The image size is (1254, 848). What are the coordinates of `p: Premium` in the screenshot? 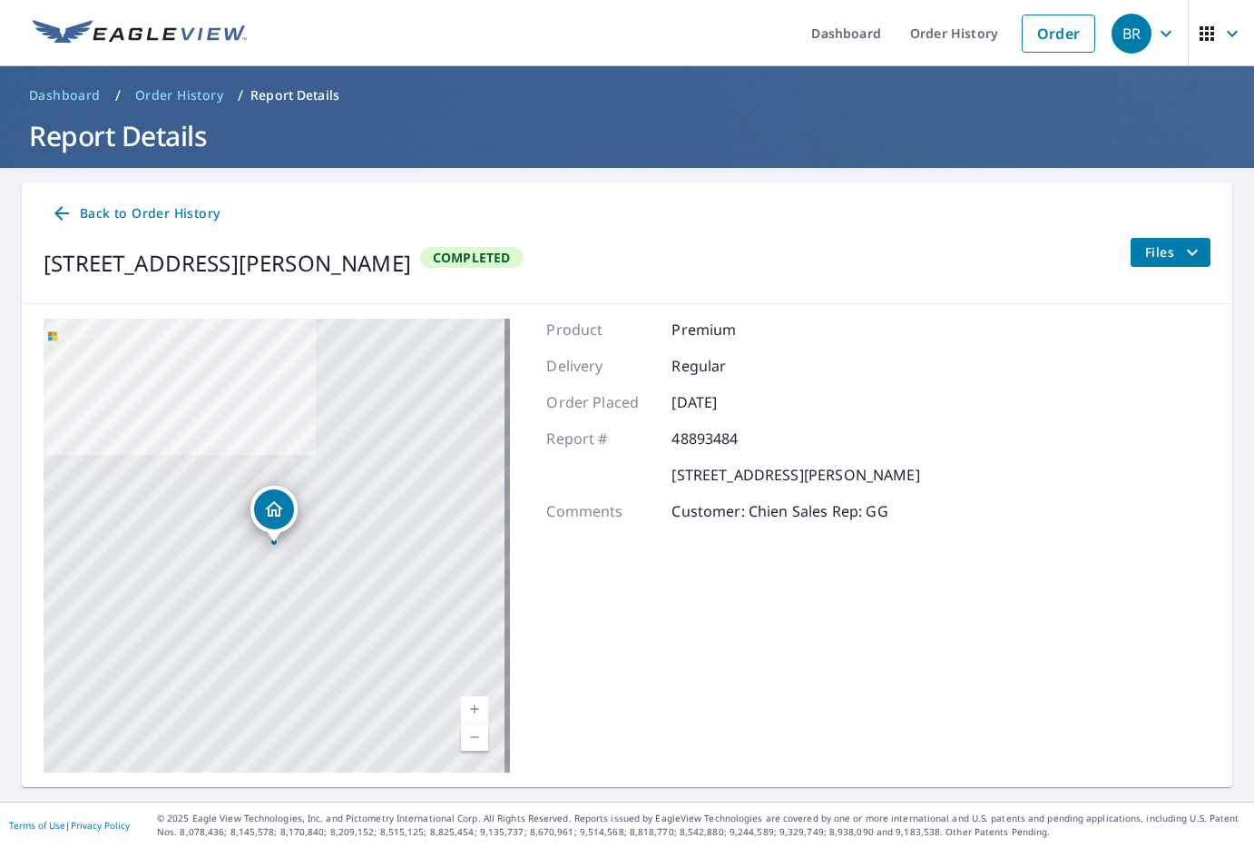 It's located at (726, 329).